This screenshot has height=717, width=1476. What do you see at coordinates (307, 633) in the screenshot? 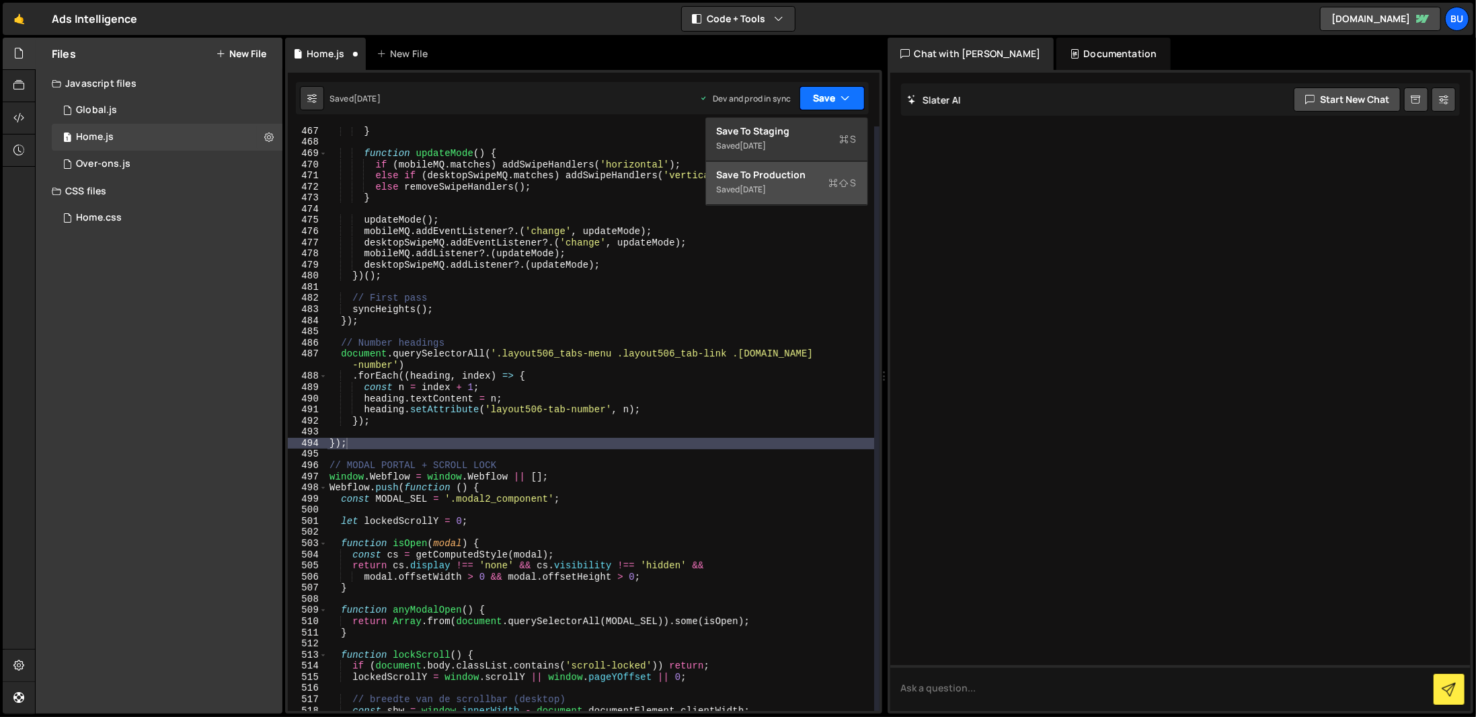
I see `div: 511` at bounding box center [307, 633].